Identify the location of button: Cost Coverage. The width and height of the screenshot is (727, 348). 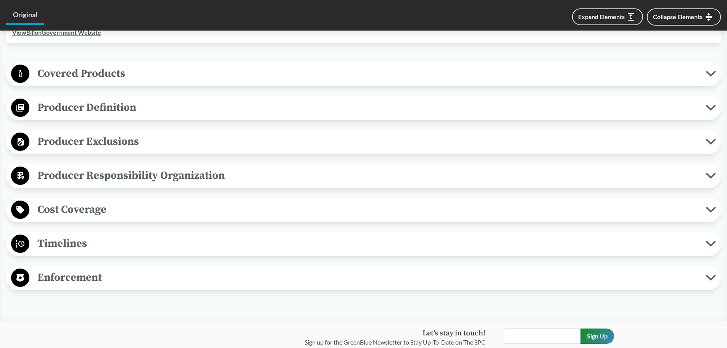
(363, 209).